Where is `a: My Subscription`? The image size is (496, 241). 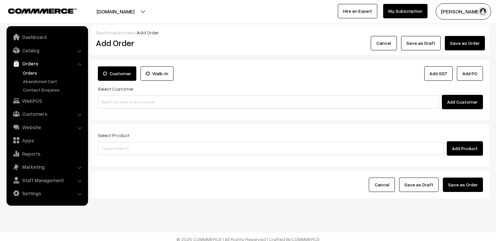 a: My Subscription is located at coordinates (406, 11).